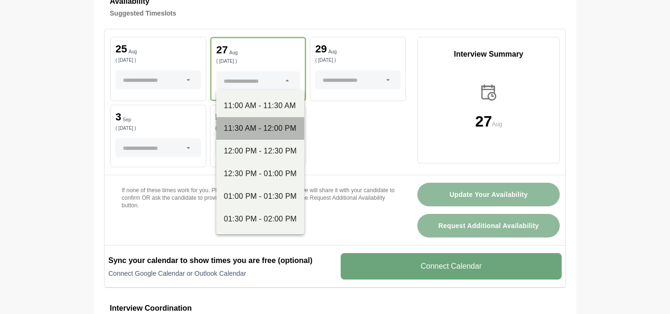 The width and height of the screenshot is (670, 314). Describe the element at coordinates (260, 151) in the screenshot. I see `div: 12:00 PM - 12:30 PM` at that location.